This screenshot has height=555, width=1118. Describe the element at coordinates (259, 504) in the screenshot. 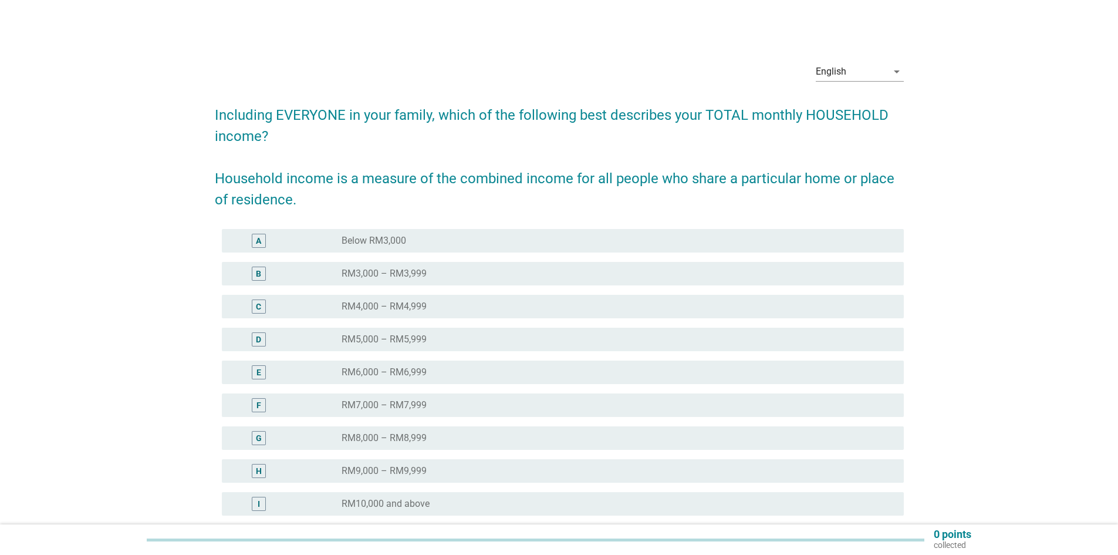

I see `div: I` at that location.